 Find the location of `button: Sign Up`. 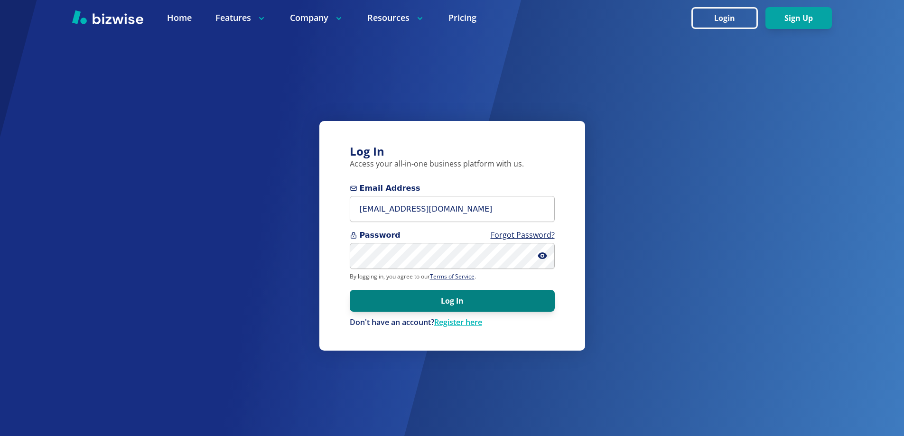

button: Sign Up is located at coordinates (798, 18).